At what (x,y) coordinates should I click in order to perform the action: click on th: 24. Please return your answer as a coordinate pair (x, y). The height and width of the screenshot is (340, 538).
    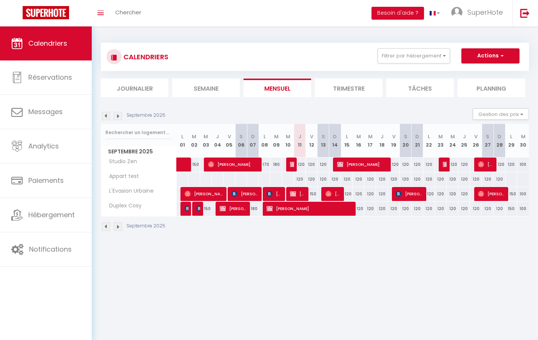
    Looking at the image, I should click on (452, 140).